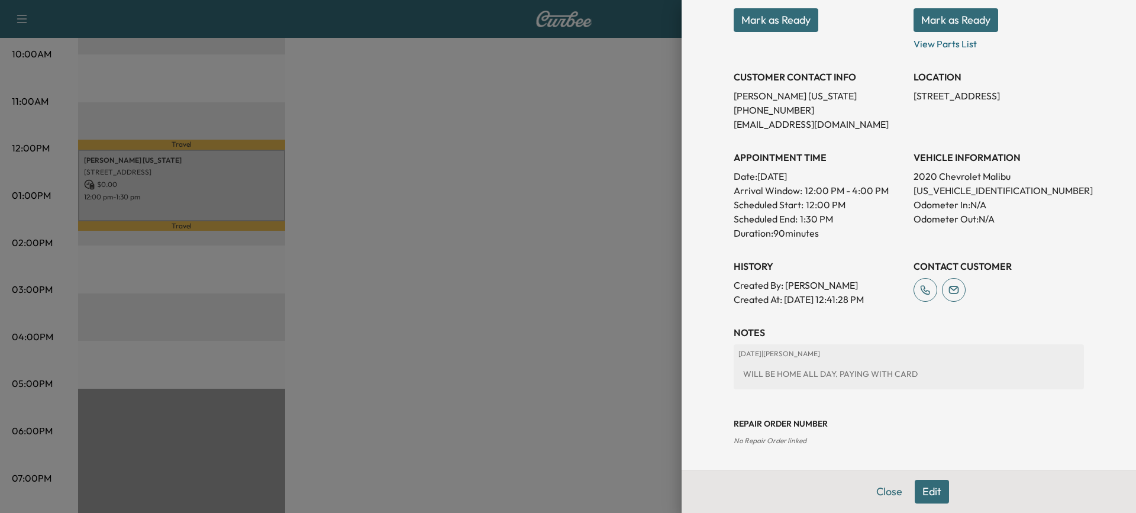 Image resolution: width=1136 pixels, height=513 pixels. I want to click on p: 2020 Chevrolet Malibu, so click(999, 176).